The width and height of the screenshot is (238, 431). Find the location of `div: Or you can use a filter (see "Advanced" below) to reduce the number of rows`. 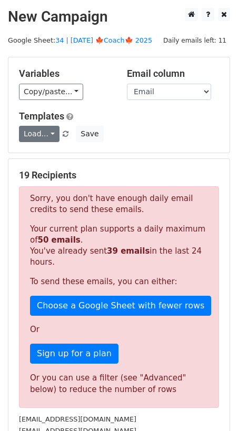

div: Or you can use a filter (see "Advanced" below) to reduce the number of rows is located at coordinates (119, 384).